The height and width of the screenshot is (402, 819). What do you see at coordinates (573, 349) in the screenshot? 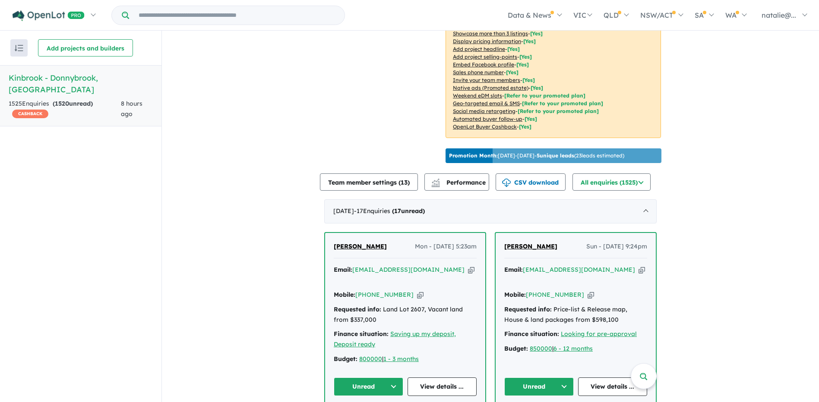
I see `u: 6 - 12 months` at bounding box center [573, 349].